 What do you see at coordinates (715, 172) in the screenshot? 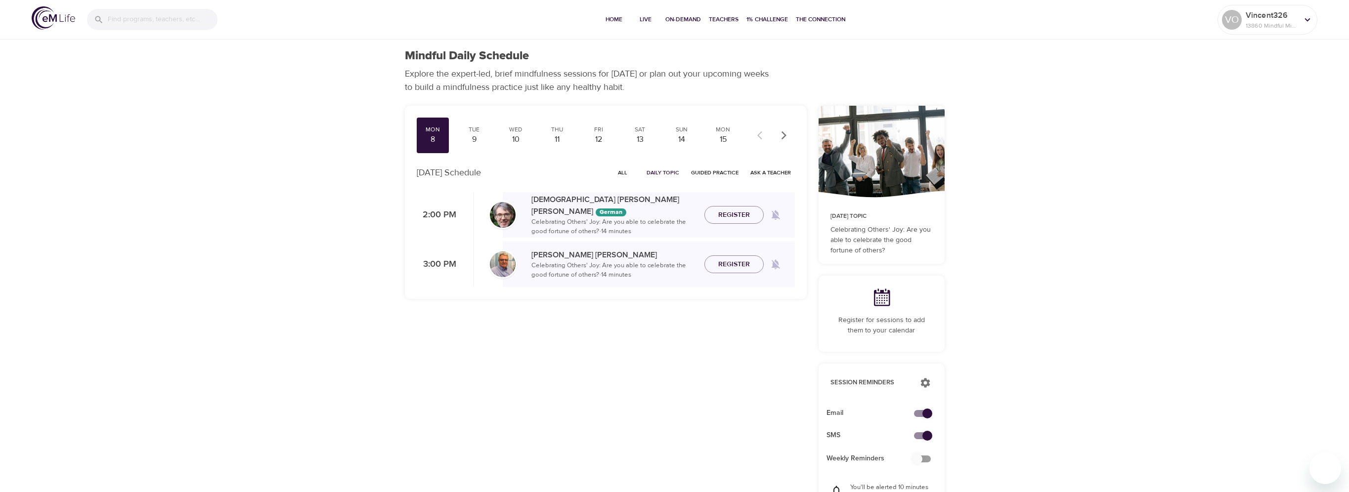
I see `span: Guided Practice` at bounding box center [715, 172].